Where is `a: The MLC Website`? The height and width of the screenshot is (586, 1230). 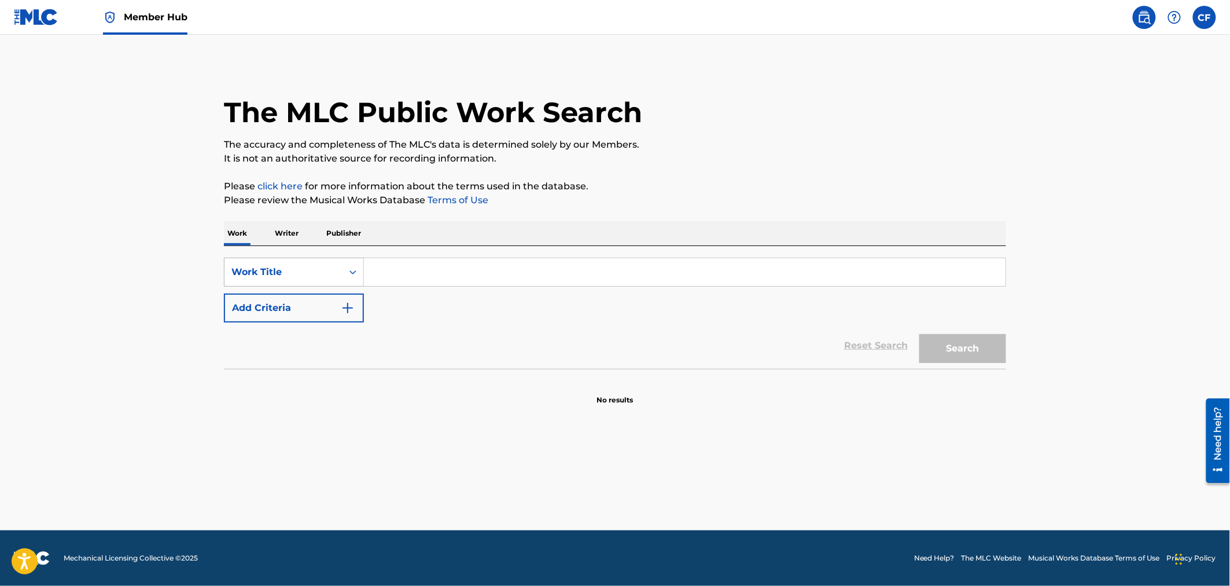
a: The MLC Website is located at coordinates (992, 558).